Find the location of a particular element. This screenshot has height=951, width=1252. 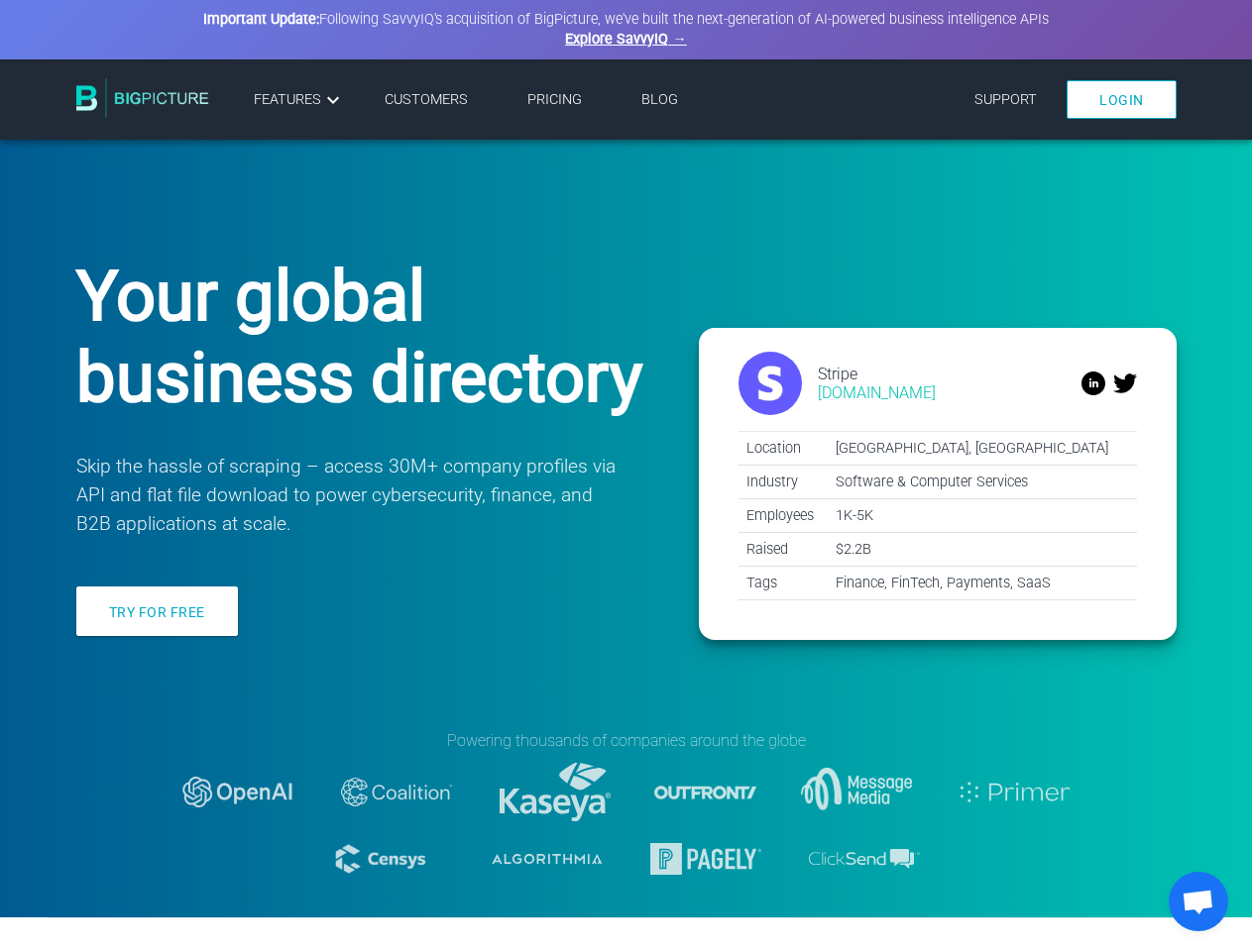

img: logo-primer.svg is located at coordinates (1015, 792).